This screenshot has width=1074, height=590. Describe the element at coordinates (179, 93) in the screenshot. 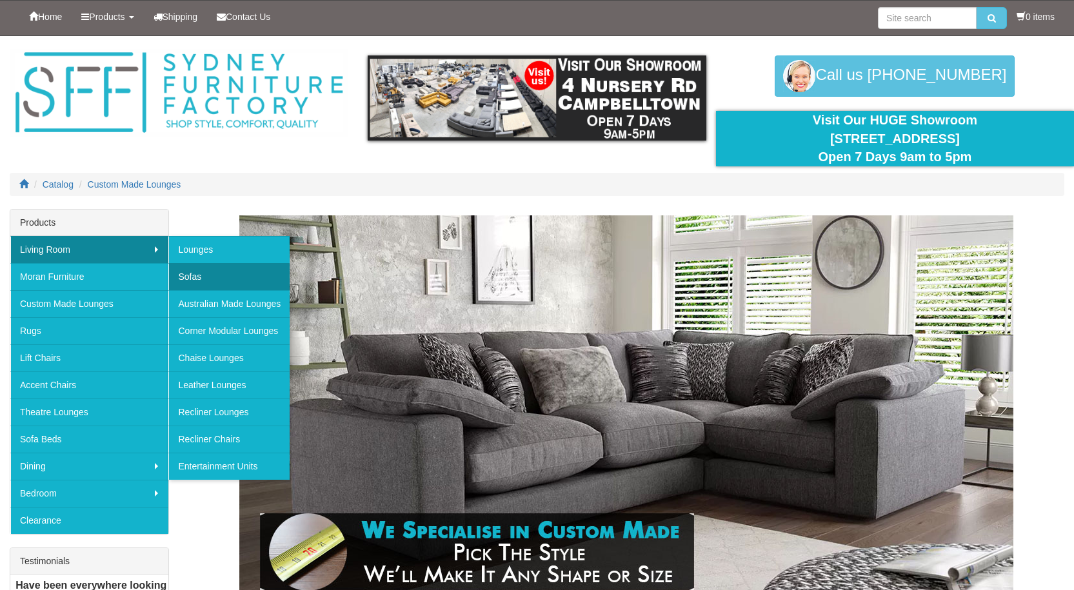

I see `img: Sydney Furniture Factory` at that location.